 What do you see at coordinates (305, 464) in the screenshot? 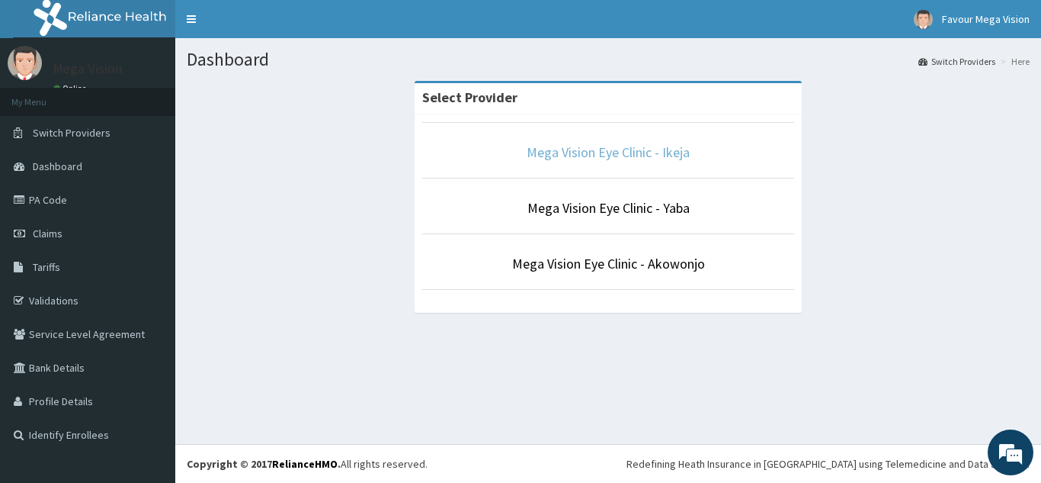
I see `a: RelianceHMO` at bounding box center [305, 464].